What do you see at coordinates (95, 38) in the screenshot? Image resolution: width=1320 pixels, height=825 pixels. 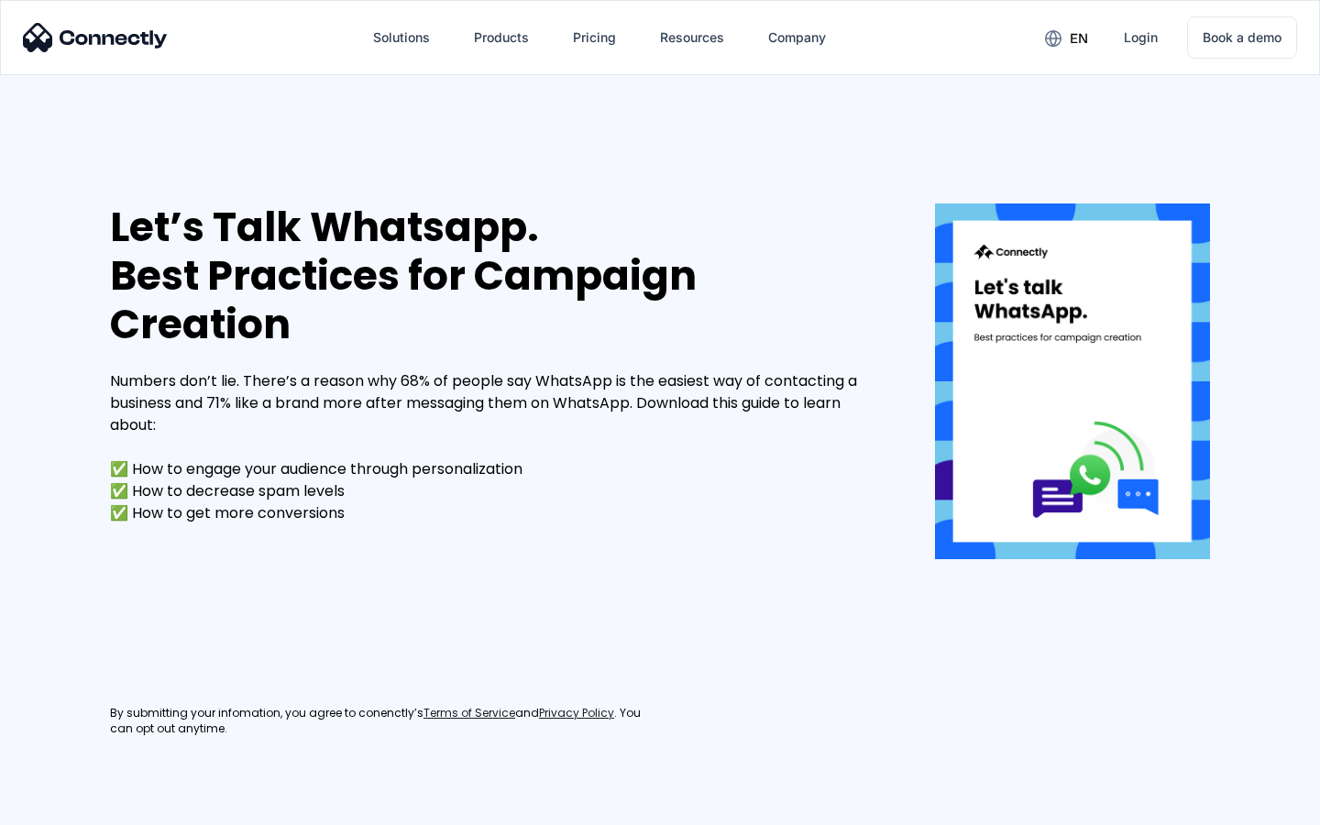 I see `img: Connectly Logo` at bounding box center [95, 38].